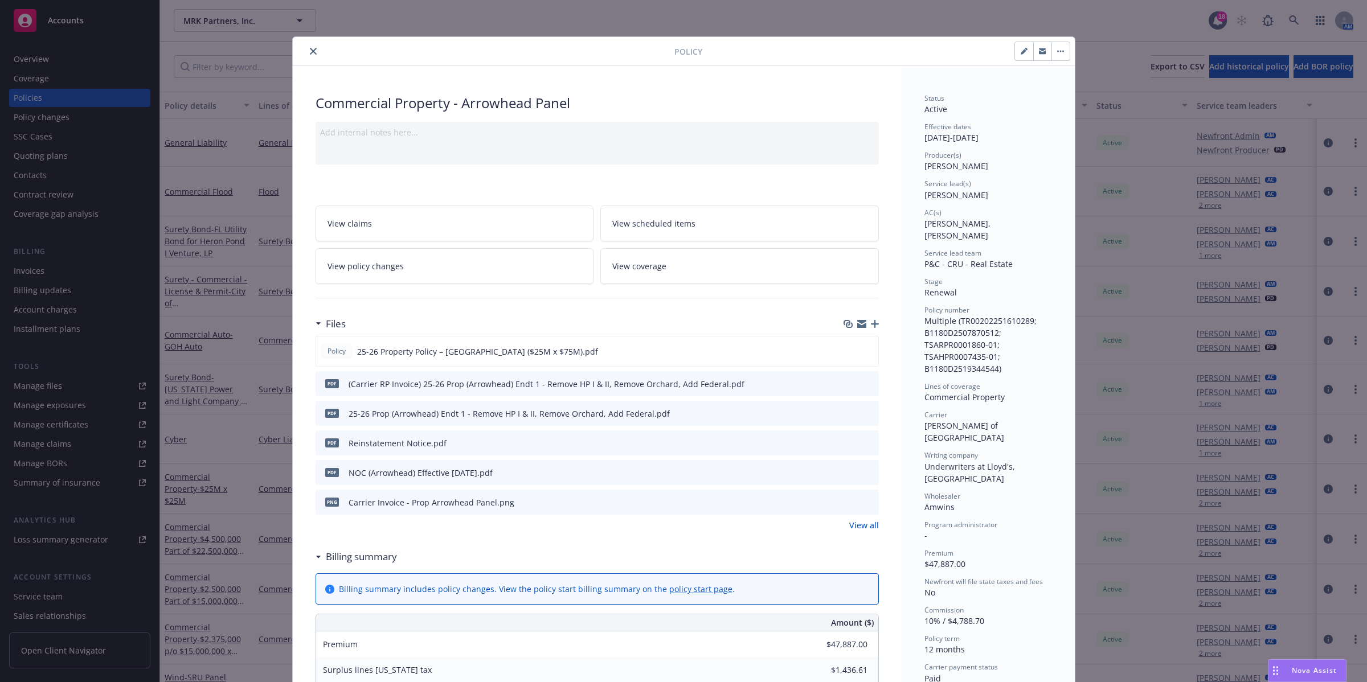 The image size is (1367, 682). Describe the element at coordinates (968, 264) in the screenshot. I see `span: P&C - CRU - Real Estate` at that location.